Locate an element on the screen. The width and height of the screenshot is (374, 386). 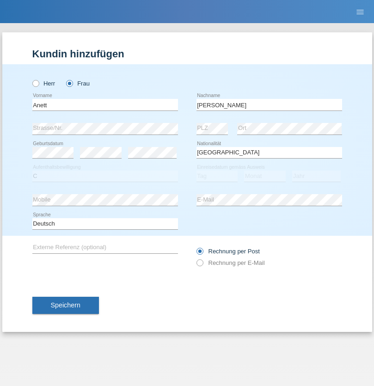
input: Frau is located at coordinates (69, 83).